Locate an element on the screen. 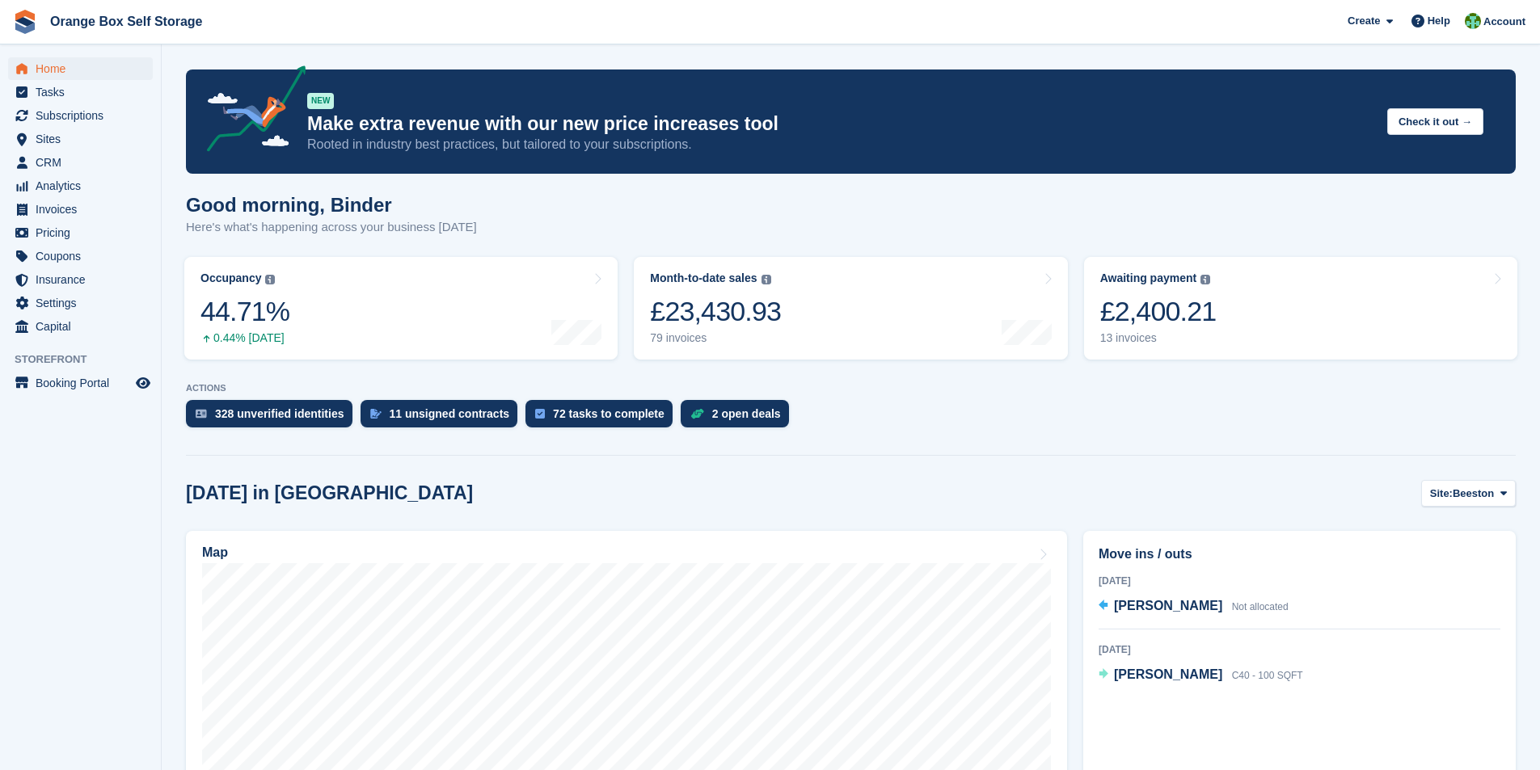  a: Orange Box Self Storage is located at coordinates (126, 21).